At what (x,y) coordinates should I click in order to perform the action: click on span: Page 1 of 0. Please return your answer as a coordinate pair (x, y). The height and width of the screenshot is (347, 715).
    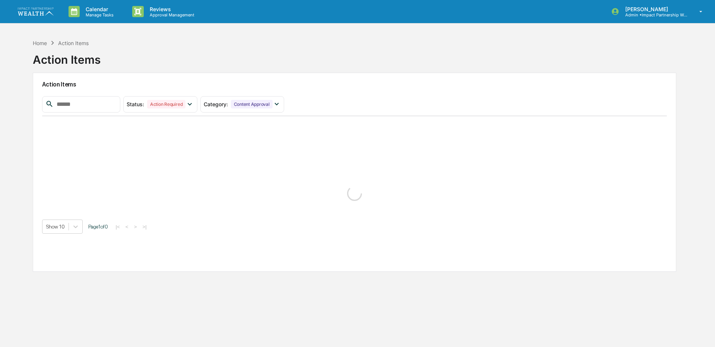
    Looking at the image, I should click on (98, 227).